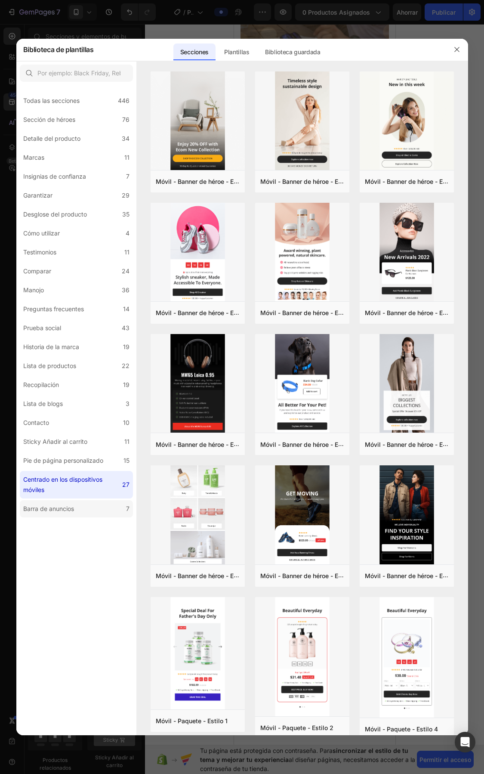 The width and height of the screenshot is (484, 774). I want to click on font: Móvil - Banner de héroe - Estilo 5, so click(204, 313).